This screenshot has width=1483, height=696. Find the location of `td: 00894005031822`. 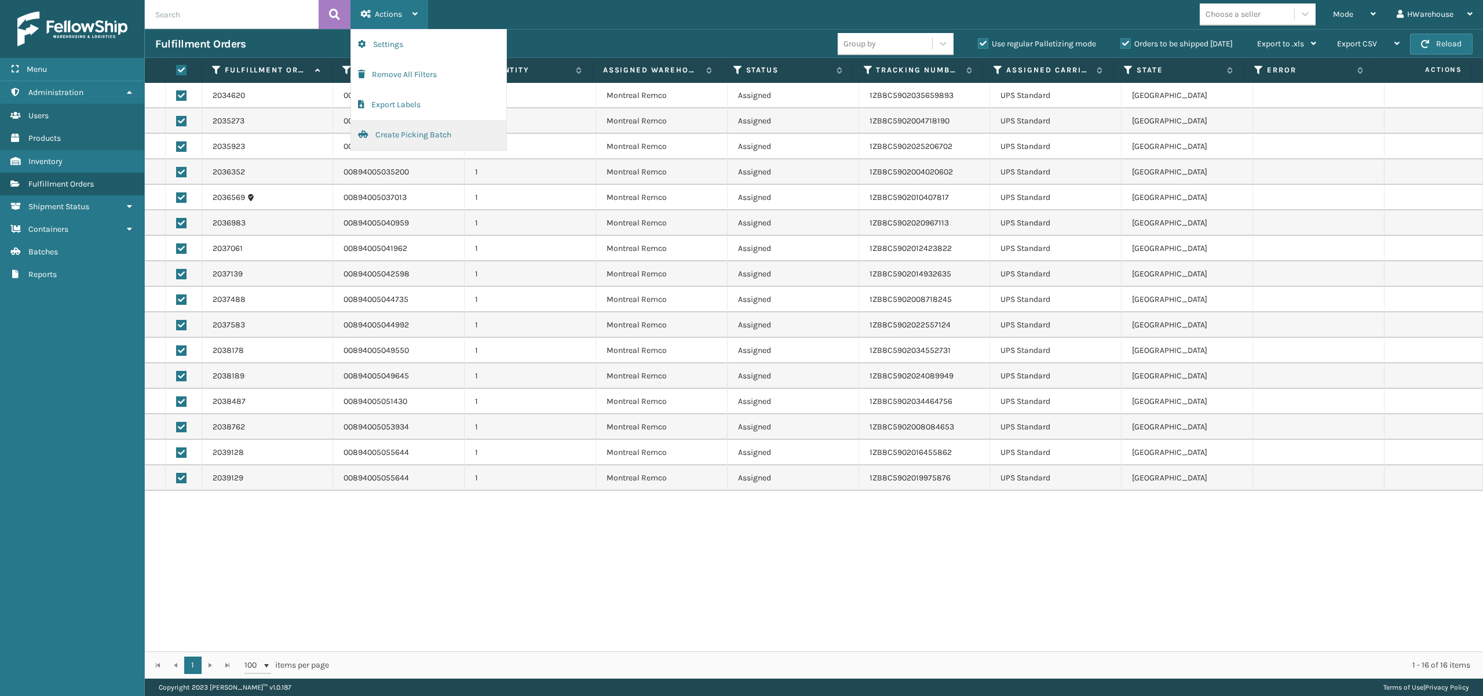

td: 00894005031822 is located at coordinates (399, 147).